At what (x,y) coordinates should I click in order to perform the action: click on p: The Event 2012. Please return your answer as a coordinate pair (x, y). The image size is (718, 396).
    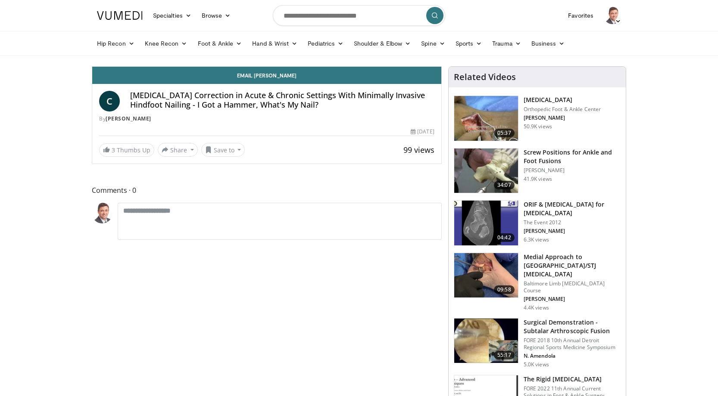
    Looking at the image, I should click on (572, 223).